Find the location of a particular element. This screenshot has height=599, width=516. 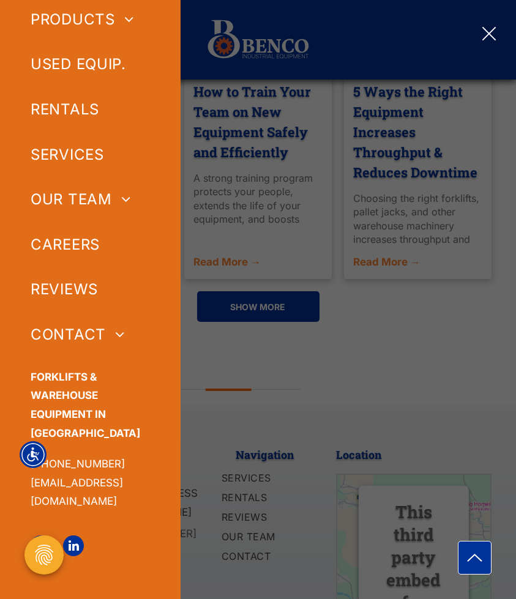

a: OUR TEAM is located at coordinates (90, 200).